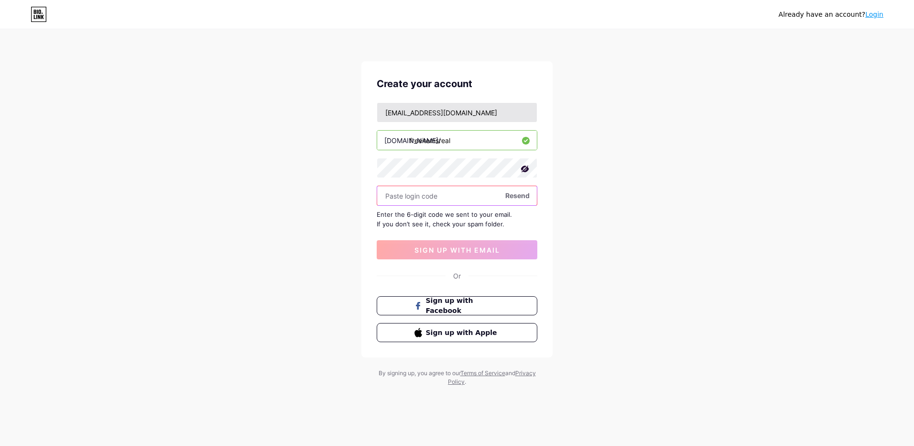  I want to click on span: Sign up with Facebook, so click(463, 306).